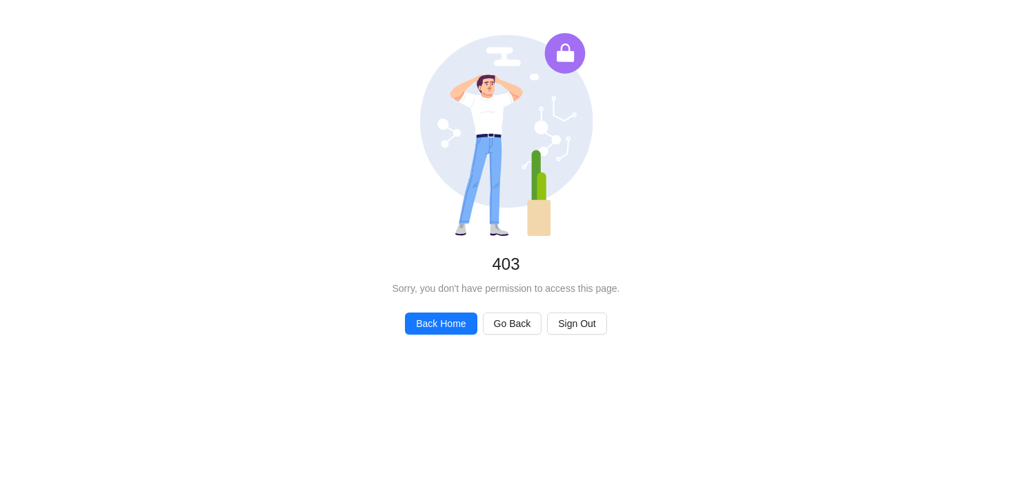 Image resolution: width=1012 pixels, height=485 pixels. What do you see at coordinates (506, 288) in the screenshot?
I see `div: Sorry, you don't have permission to access this page.` at bounding box center [506, 288].